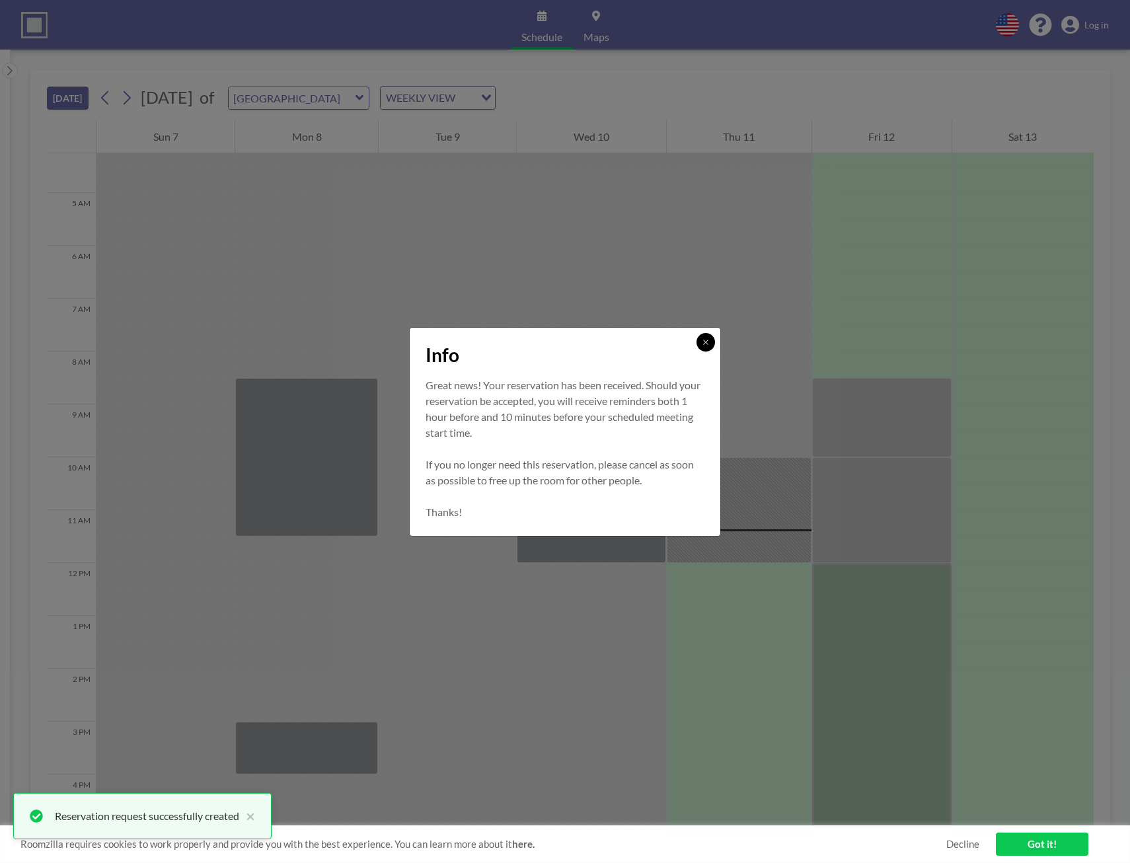 The width and height of the screenshot is (1130, 863). What do you see at coordinates (565, 512) in the screenshot?
I see `p: Thanks!` at bounding box center [565, 512].